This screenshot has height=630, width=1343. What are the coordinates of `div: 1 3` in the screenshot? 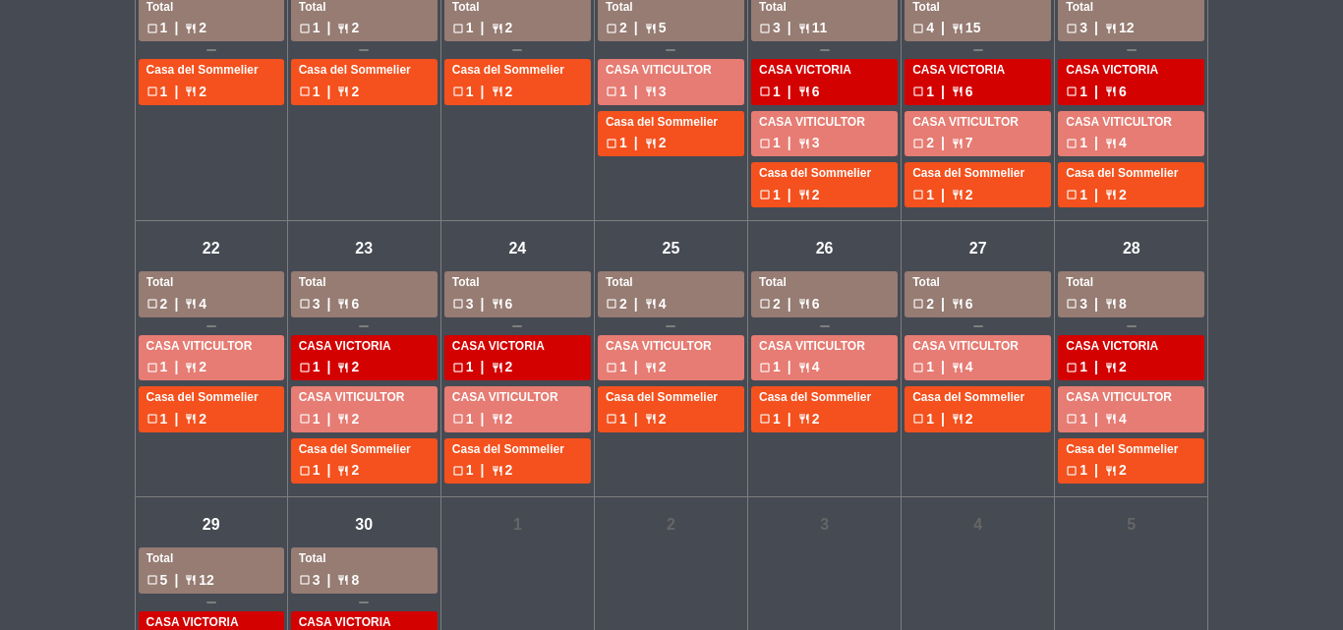 It's located at (671, 91).